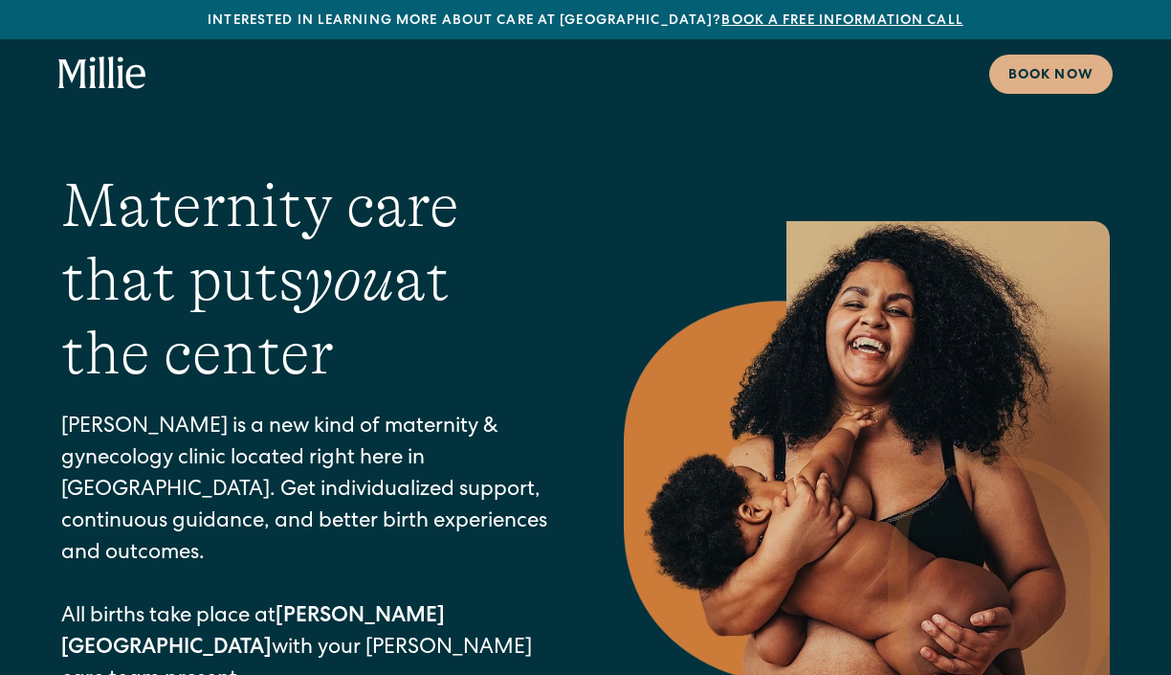  What do you see at coordinates (1051, 74) in the screenshot?
I see `a: Book now` at bounding box center [1051, 74].